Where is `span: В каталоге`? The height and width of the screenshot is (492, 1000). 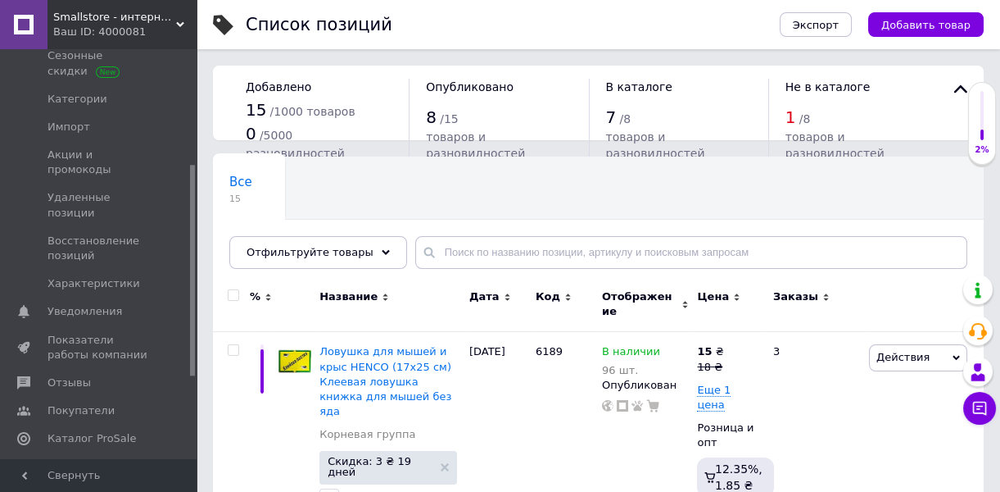
span: В каталоге is located at coordinates (639, 87).